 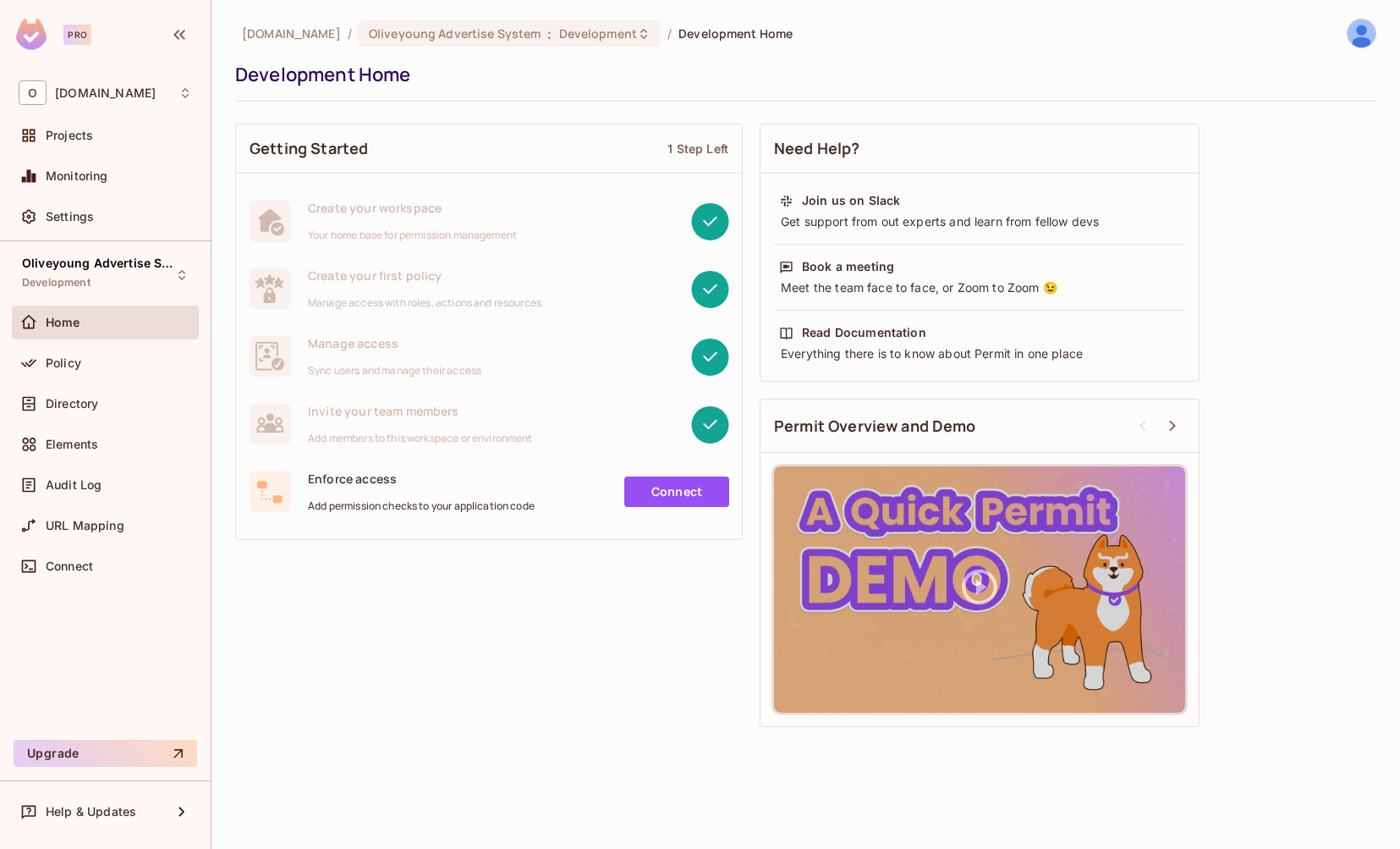 What do you see at coordinates (77, 34) in the screenshot?
I see `div: Pro` at bounding box center [77, 34].